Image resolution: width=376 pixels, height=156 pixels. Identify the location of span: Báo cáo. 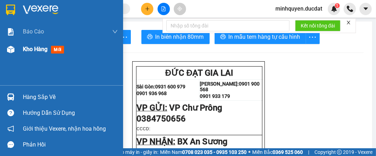
(33, 31).